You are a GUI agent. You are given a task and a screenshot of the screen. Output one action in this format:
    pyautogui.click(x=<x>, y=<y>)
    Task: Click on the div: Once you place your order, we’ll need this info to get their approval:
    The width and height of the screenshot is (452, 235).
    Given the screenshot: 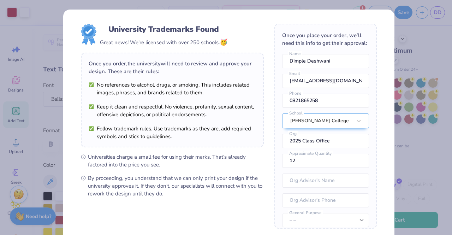 What is the action you would take?
    pyautogui.click(x=326, y=39)
    